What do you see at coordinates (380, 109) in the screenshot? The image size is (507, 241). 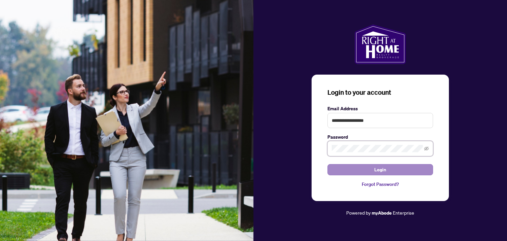 I see `label: Email Address` at bounding box center [380, 109].